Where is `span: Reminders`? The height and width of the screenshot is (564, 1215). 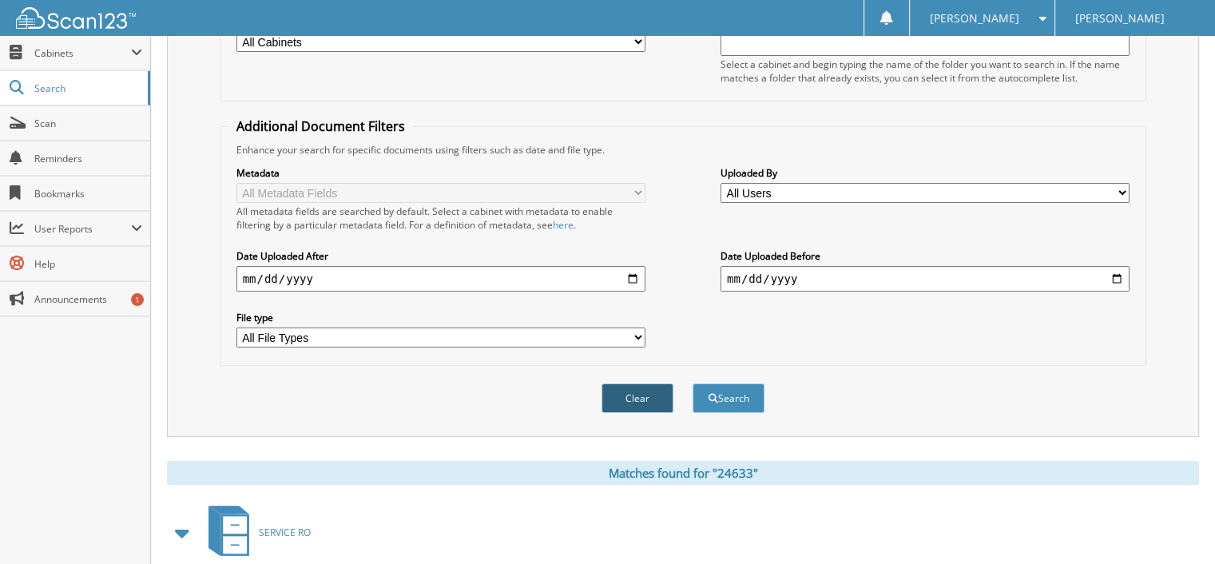 span: Reminders is located at coordinates (88, 158).